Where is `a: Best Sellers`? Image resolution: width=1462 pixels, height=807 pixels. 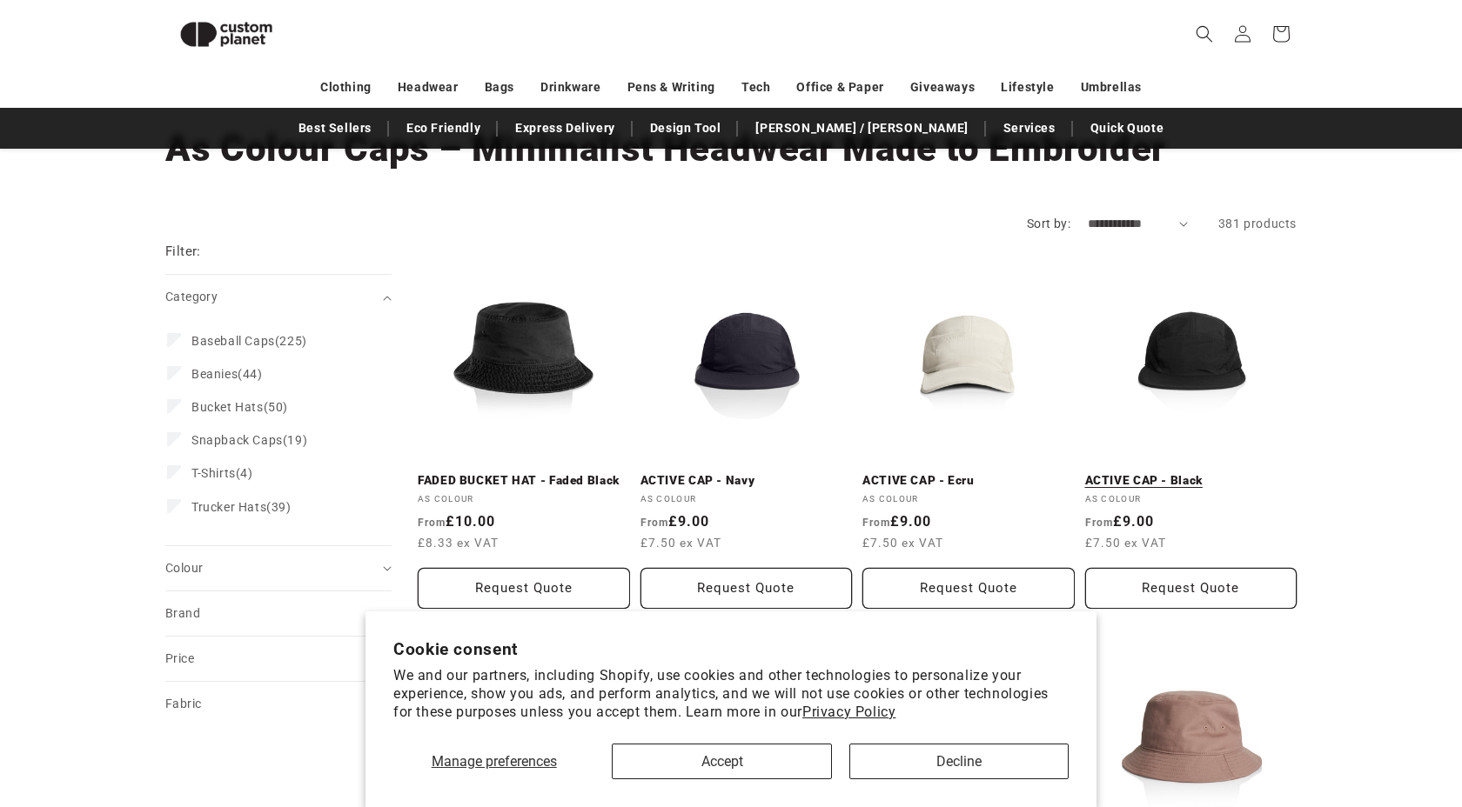
a: Best Sellers is located at coordinates (335, 128).